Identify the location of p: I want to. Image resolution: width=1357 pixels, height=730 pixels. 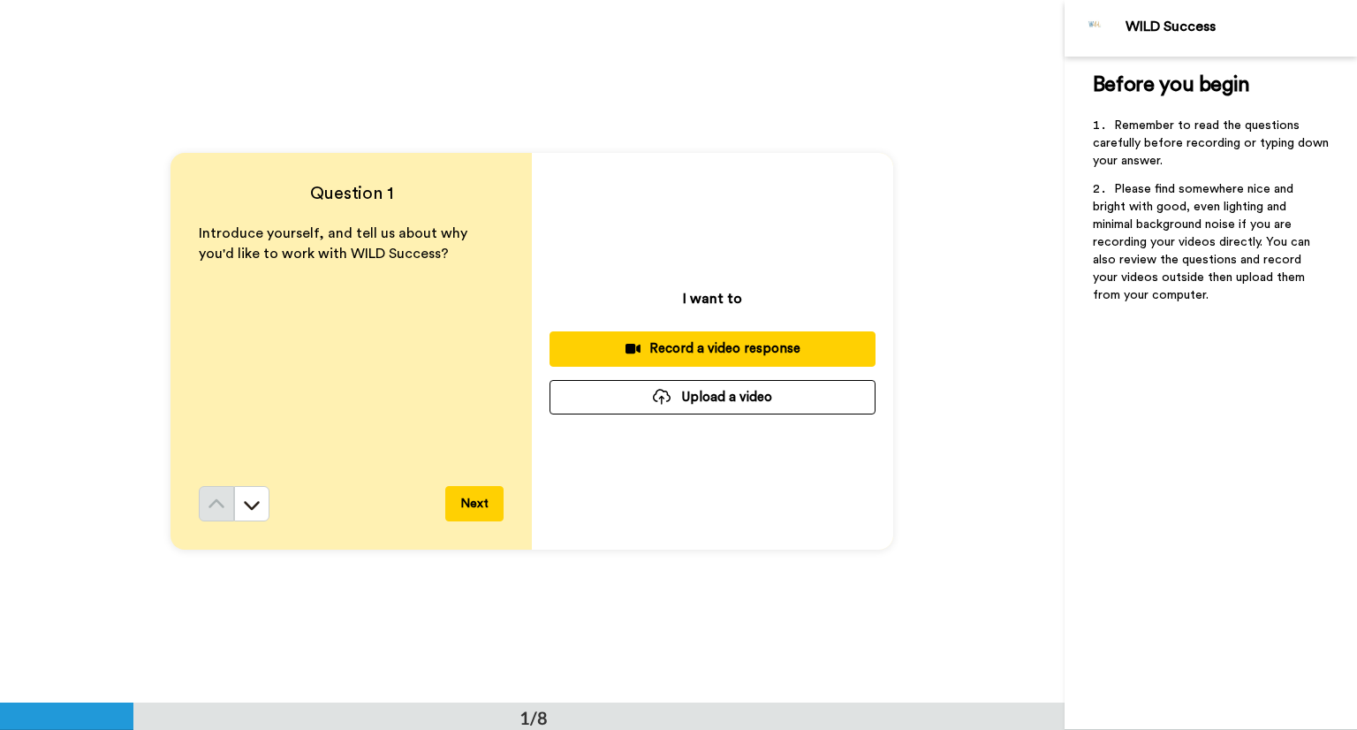
(712, 299).